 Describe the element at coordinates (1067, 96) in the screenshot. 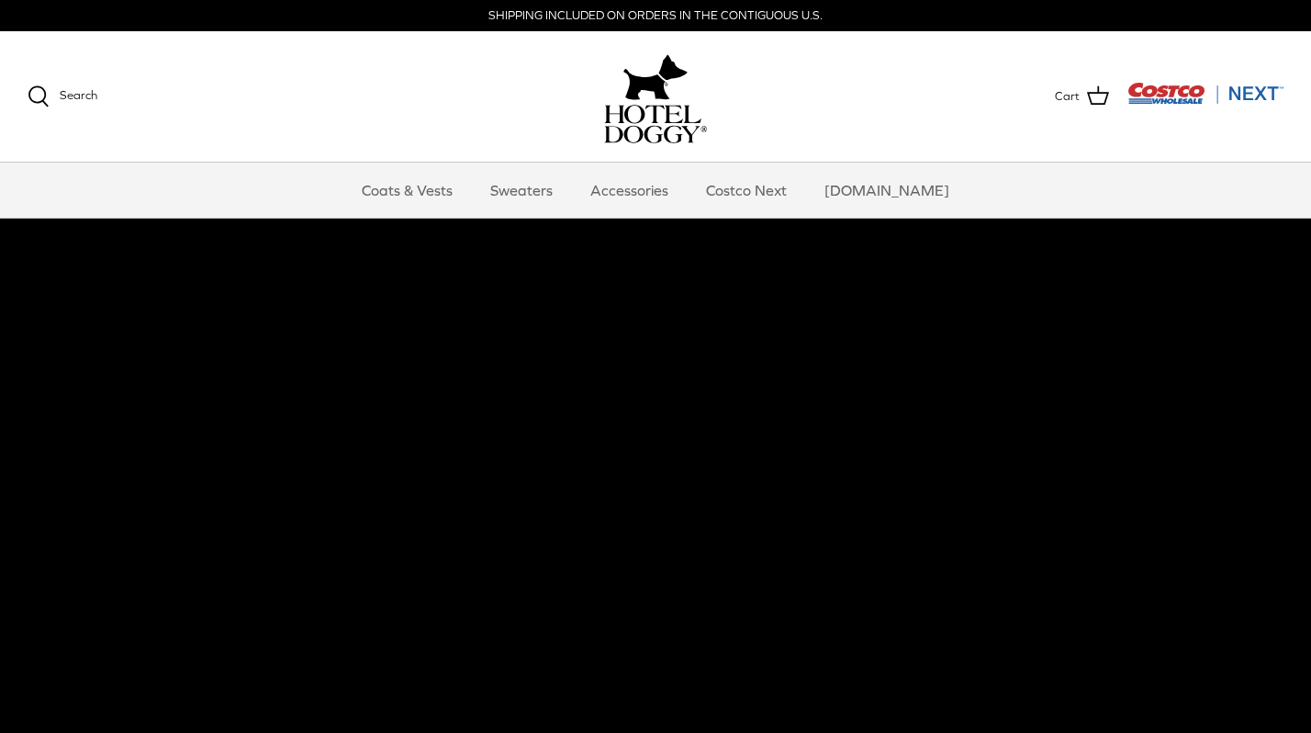

I see `span: Cart` at that location.